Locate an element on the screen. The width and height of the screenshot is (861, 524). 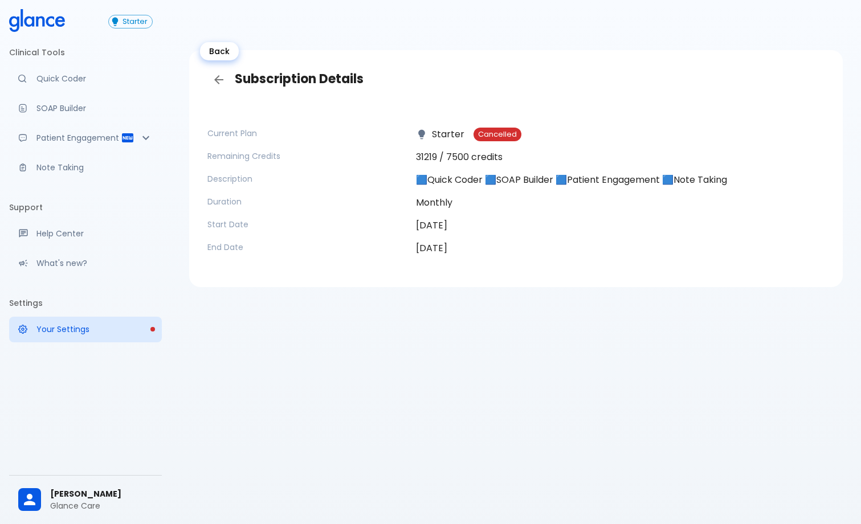
div: Recent updates and feature releases is located at coordinates (85, 263).